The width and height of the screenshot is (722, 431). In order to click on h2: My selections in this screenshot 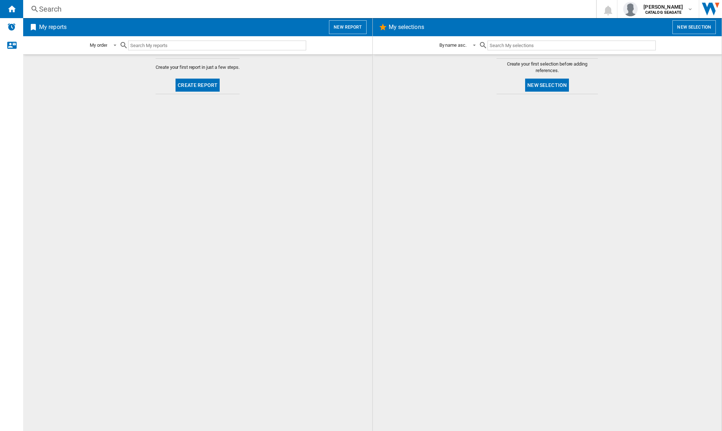, I will do `click(406, 27)`.